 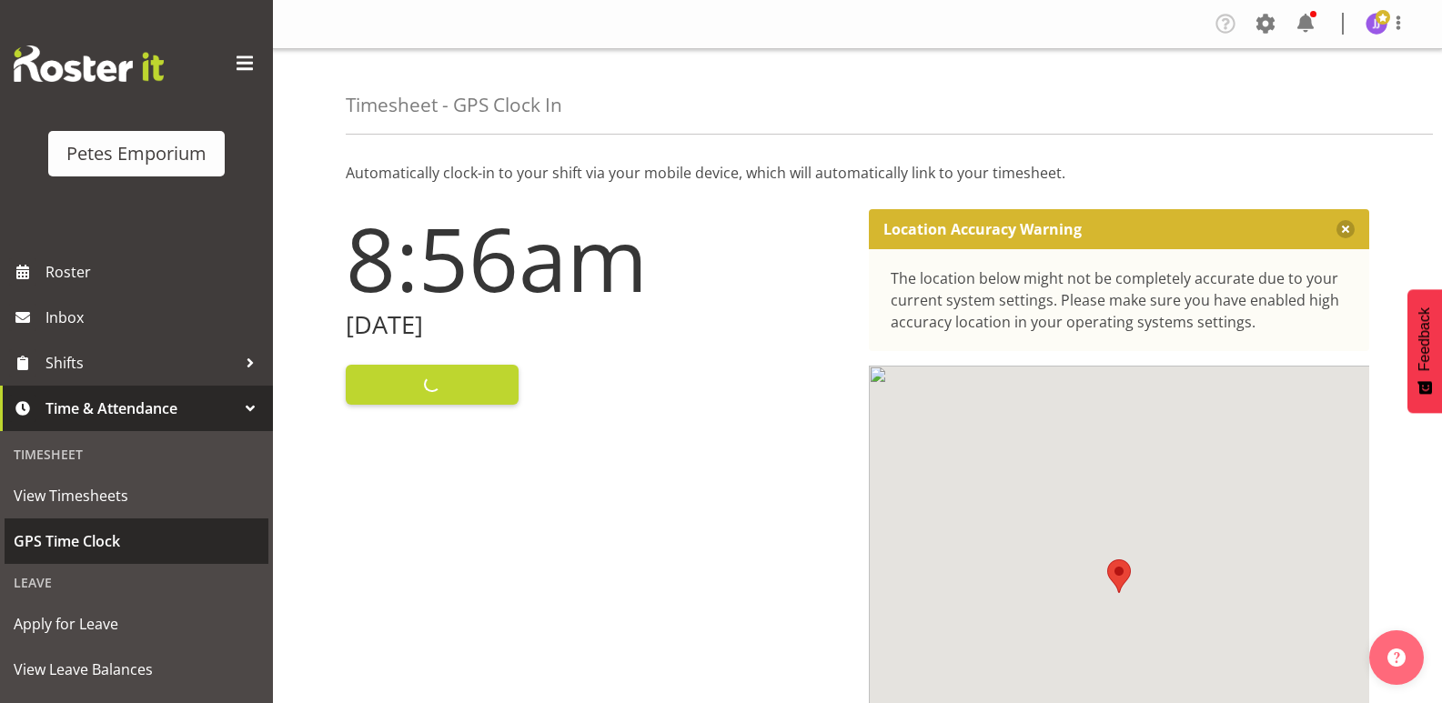 What do you see at coordinates (1396, 658) in the screenshot?
I see `img: help-xxl-2.png` at bounding box center [1396, 658].